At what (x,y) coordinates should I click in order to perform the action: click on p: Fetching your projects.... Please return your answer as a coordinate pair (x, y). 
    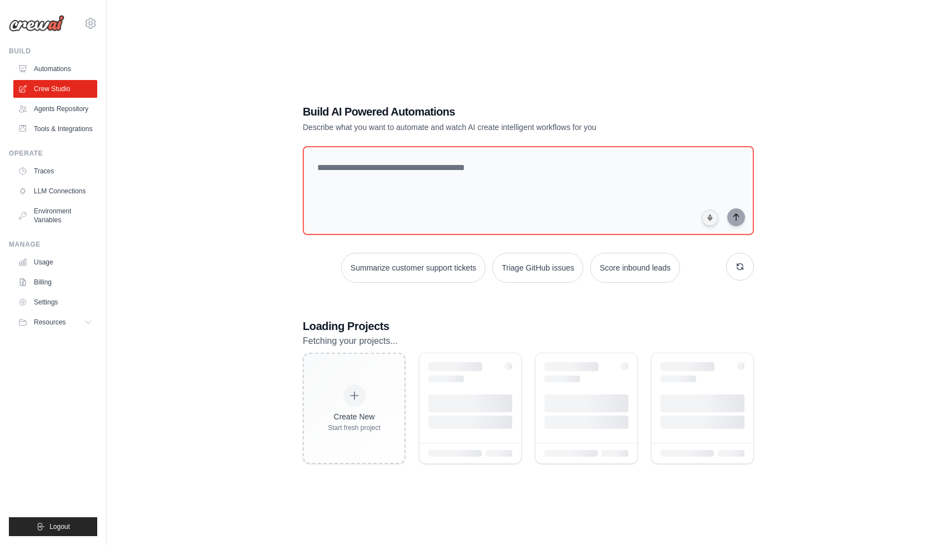
    Looking at the image, I should click on (528, 341).